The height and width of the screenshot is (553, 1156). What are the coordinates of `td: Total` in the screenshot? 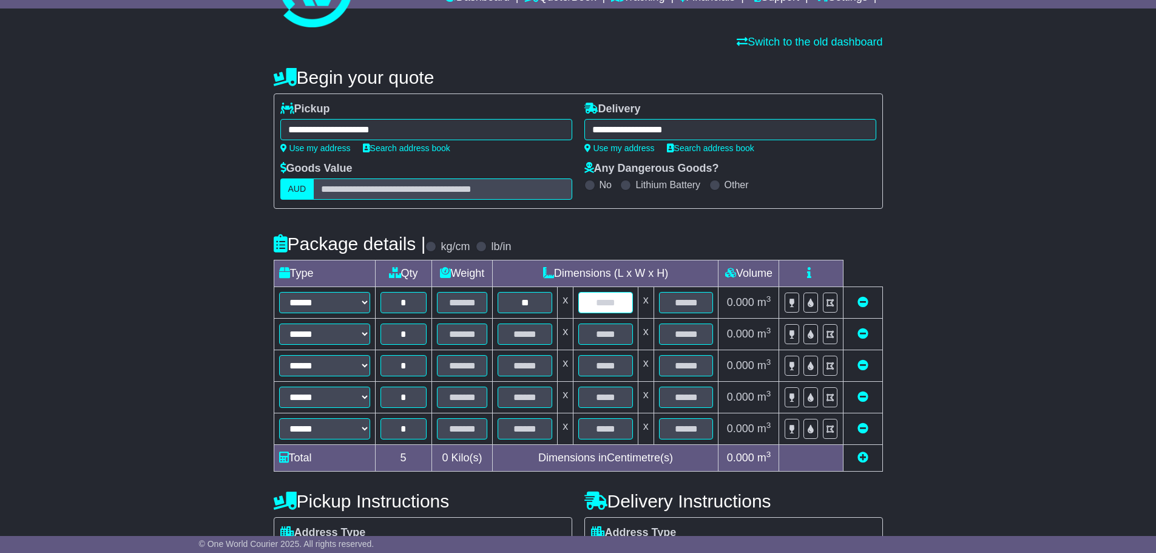 It's located at (324, 458).